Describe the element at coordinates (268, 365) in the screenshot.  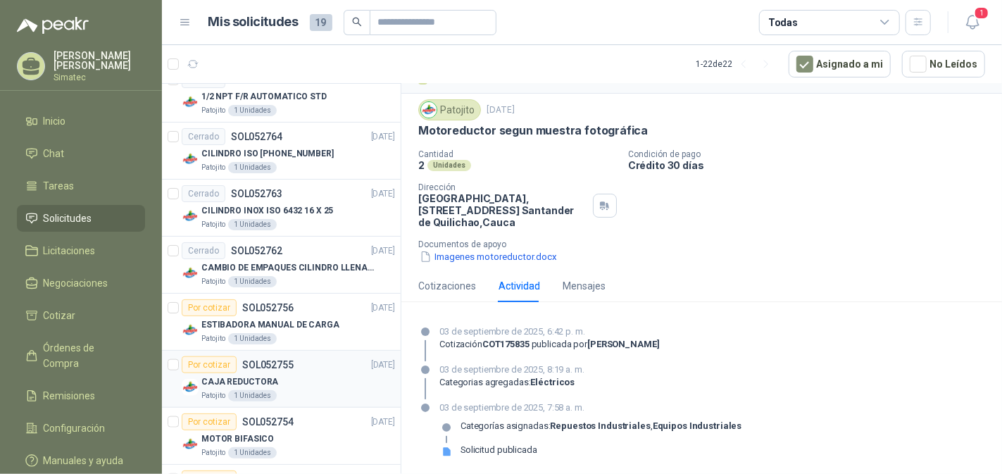
I see `p: SOL052755` at that location.